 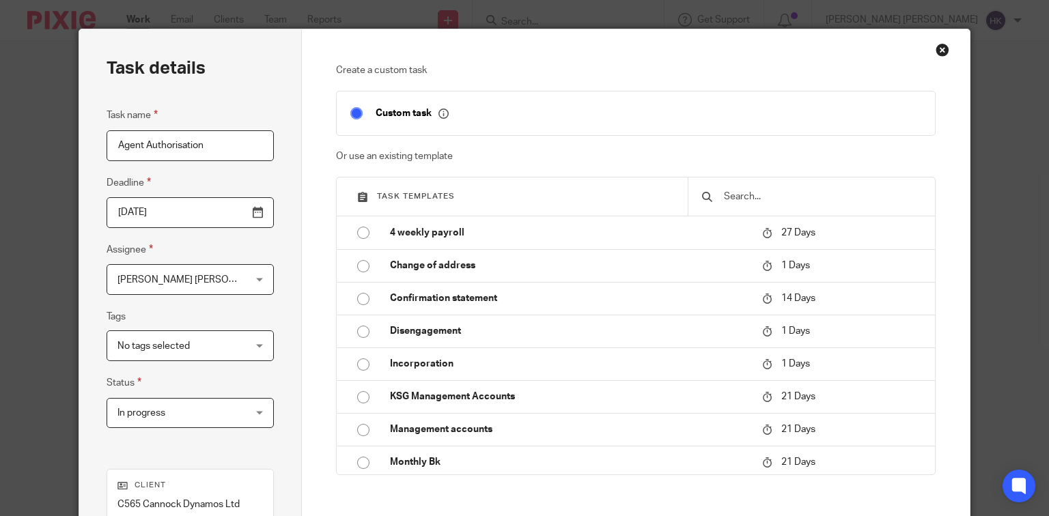 I want to click on p: Custom task, so click(x=412, y=113).